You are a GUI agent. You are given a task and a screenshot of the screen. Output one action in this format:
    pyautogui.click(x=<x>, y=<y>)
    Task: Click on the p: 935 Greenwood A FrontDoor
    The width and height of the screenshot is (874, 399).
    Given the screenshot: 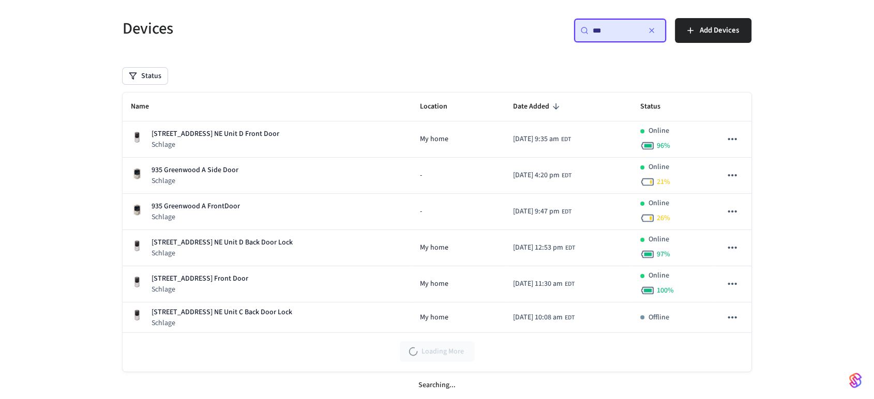 What is the action you would take?
    pyautogui.click(x=195, y=206)
    